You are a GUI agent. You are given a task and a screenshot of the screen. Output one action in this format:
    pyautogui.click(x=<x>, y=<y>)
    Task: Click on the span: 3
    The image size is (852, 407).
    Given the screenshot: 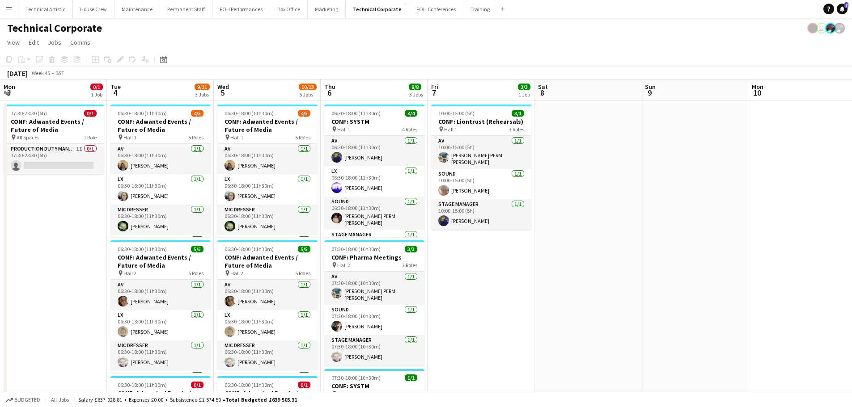 What is the action you would take?
    pyautogui.click(x=8, y=93)
    